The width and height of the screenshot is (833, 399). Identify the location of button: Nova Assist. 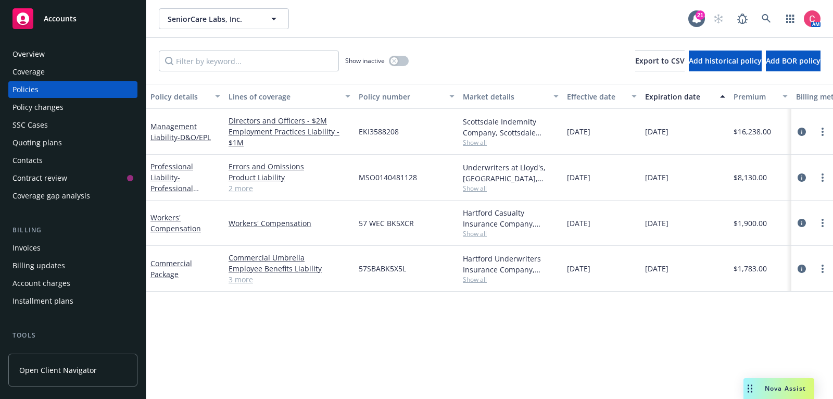
(779, 388).